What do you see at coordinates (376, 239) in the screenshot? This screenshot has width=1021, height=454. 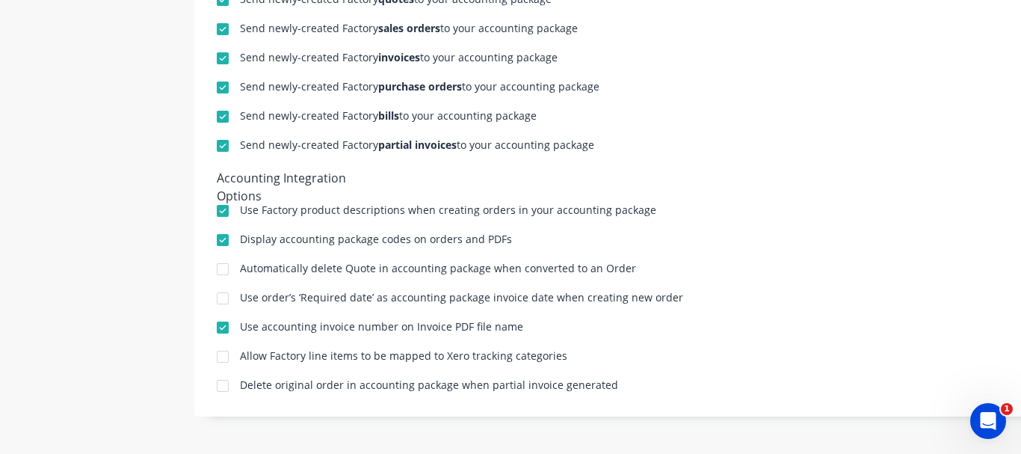 I see `div: Display accounting package codes on orders and PDFs` at bounding box center [376, 239].